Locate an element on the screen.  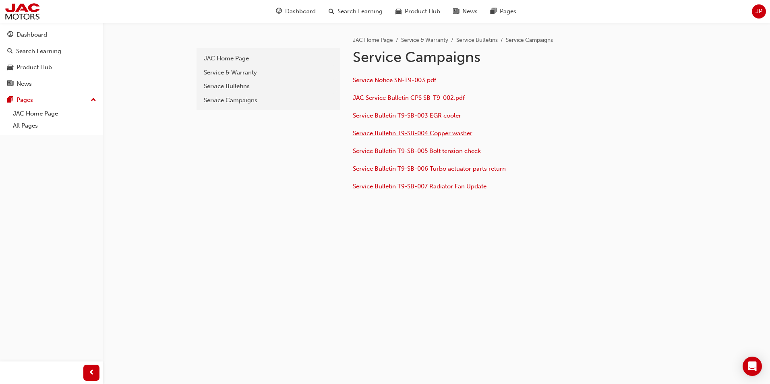
a: Service Notice SN-T9-003.pdf is located at coordinates (394, 80).